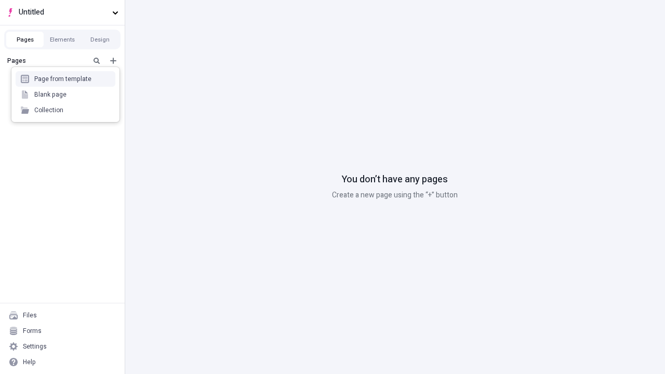  I want to click on div: Settings, so click(35, 347).